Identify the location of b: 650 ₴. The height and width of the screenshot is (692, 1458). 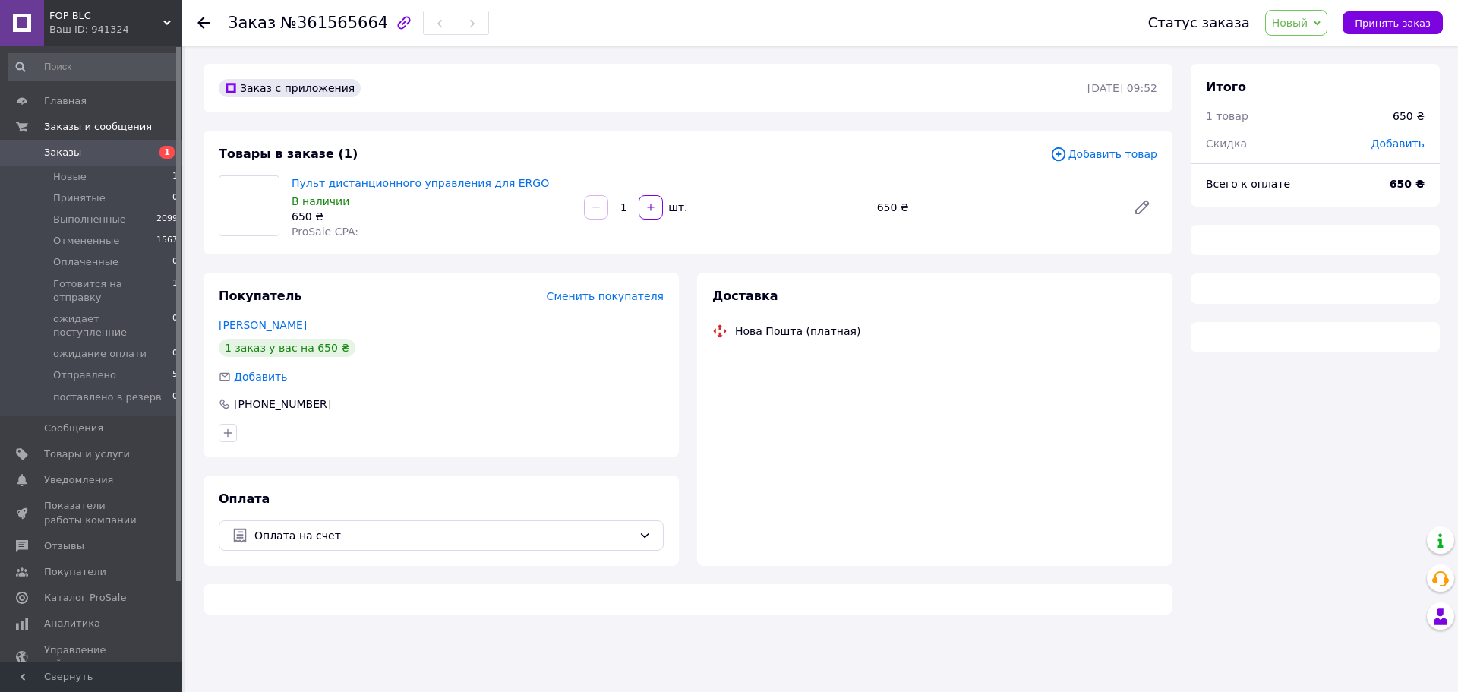
(1407, 184).